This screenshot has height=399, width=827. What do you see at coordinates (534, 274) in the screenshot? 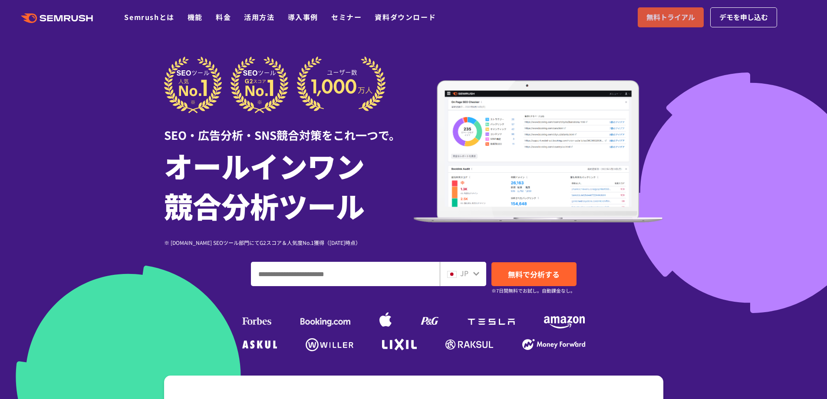
I see `a: 無料で分析する` at bounding box center [534, 274].